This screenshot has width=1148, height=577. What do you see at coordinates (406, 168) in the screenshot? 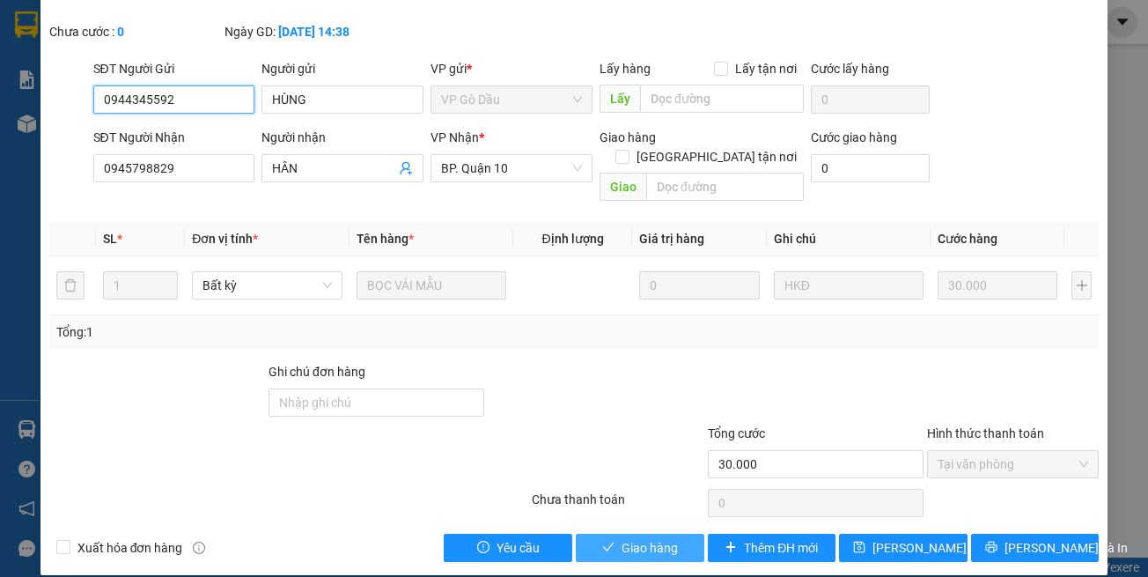
I see `span: user-add` at bounding box center [406, 168].